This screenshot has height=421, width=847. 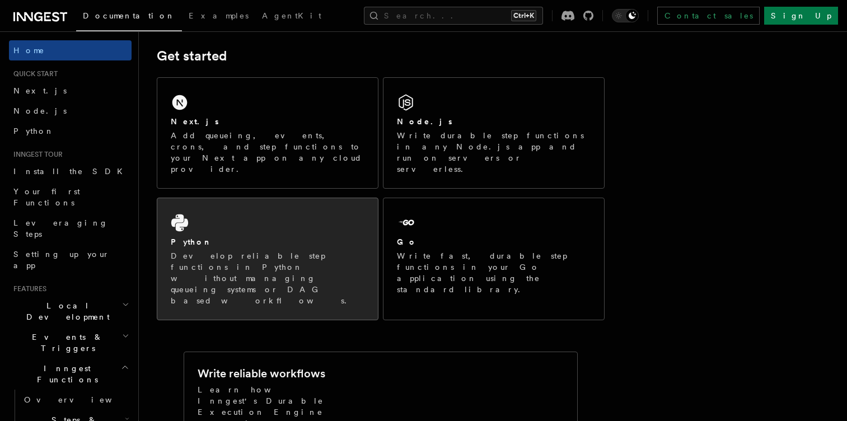 I want to click on a: Documentation, so click(x=129, y=17).